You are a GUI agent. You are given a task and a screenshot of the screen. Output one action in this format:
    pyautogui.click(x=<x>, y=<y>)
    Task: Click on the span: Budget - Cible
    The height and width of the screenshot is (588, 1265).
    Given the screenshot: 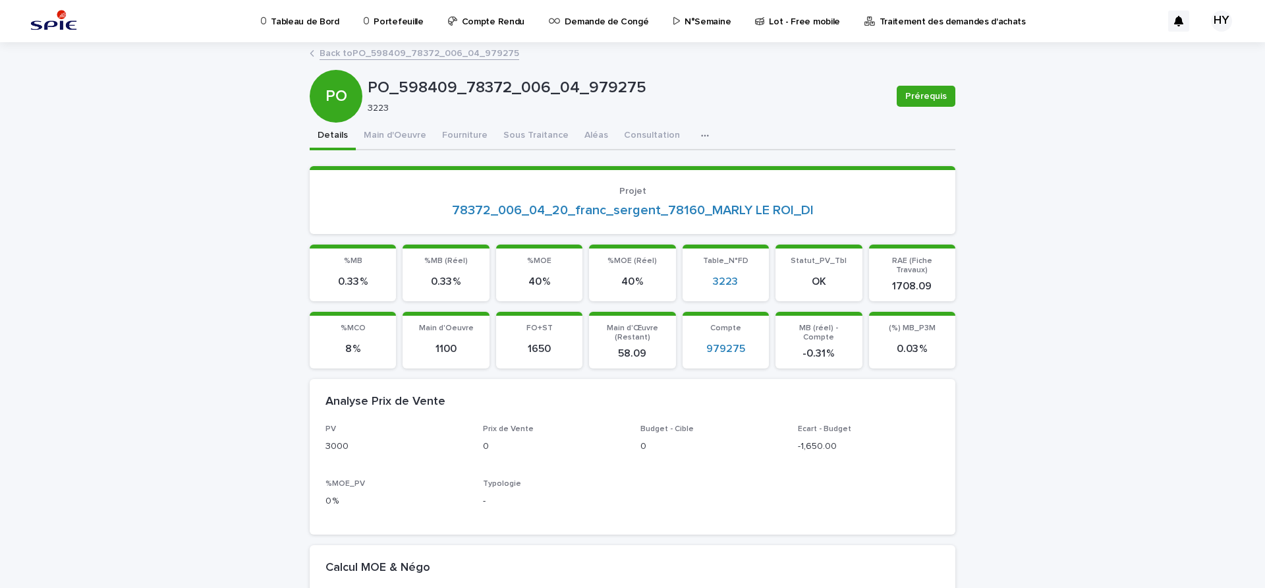 What is the action you would take?
    pyautogui.click(x=667, y=429)
    